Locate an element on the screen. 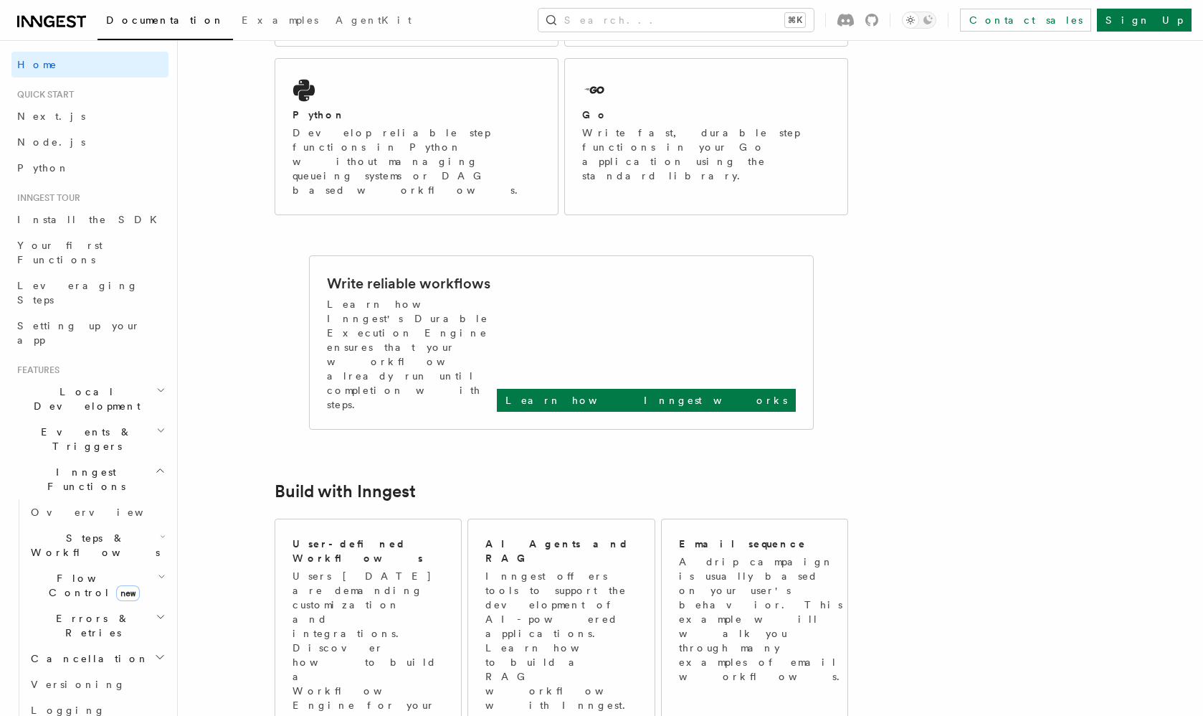 This screenshot has height=716, width=1203. span: Install the SDK is located at coordinates (91, 219).